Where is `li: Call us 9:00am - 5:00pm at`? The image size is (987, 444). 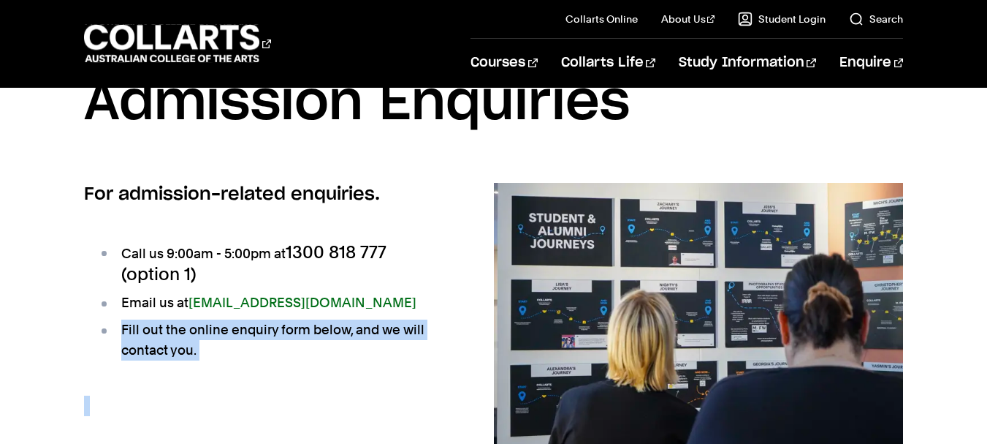 li: Call us 9:00am - 5:00pm at is located at coordinates (273, 264).